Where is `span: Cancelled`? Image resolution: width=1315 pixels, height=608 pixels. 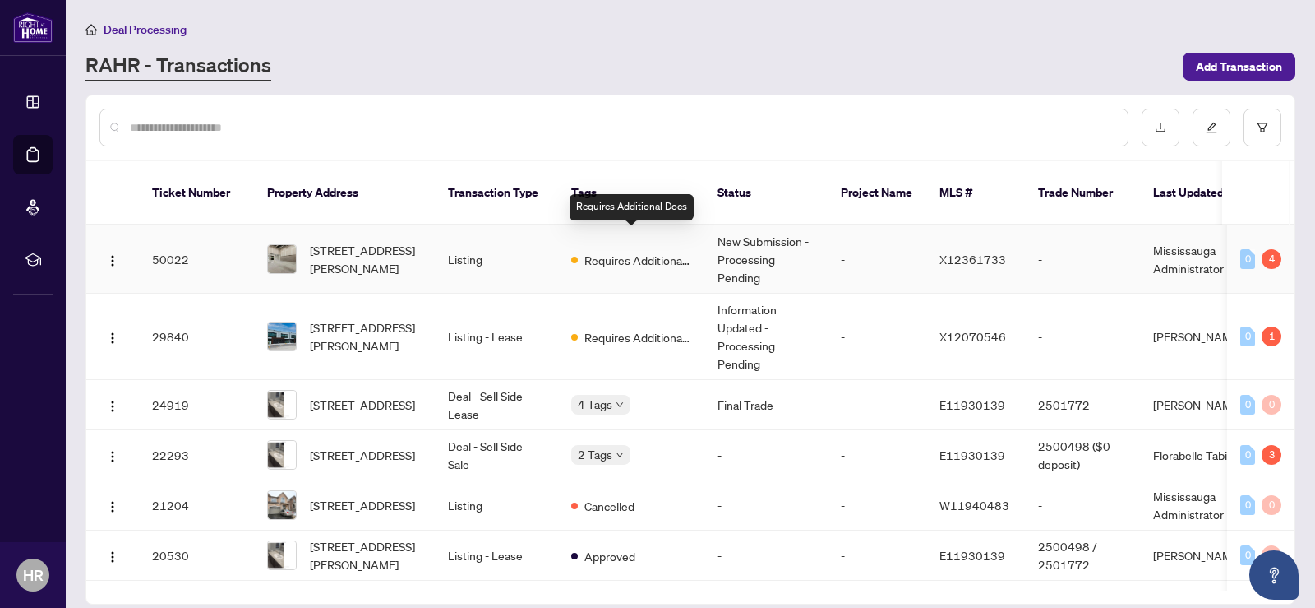 span: Cancelled is located at coordinates (609, 506).